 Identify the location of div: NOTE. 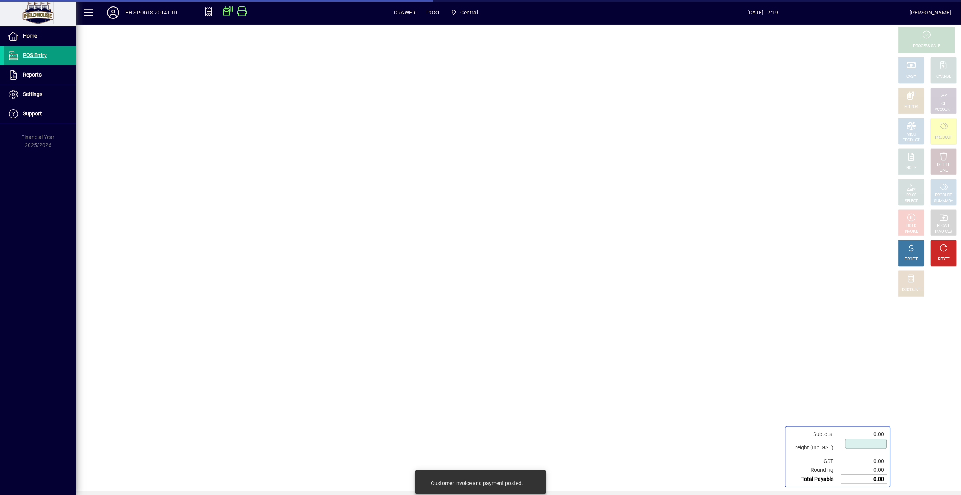
(912, 168).